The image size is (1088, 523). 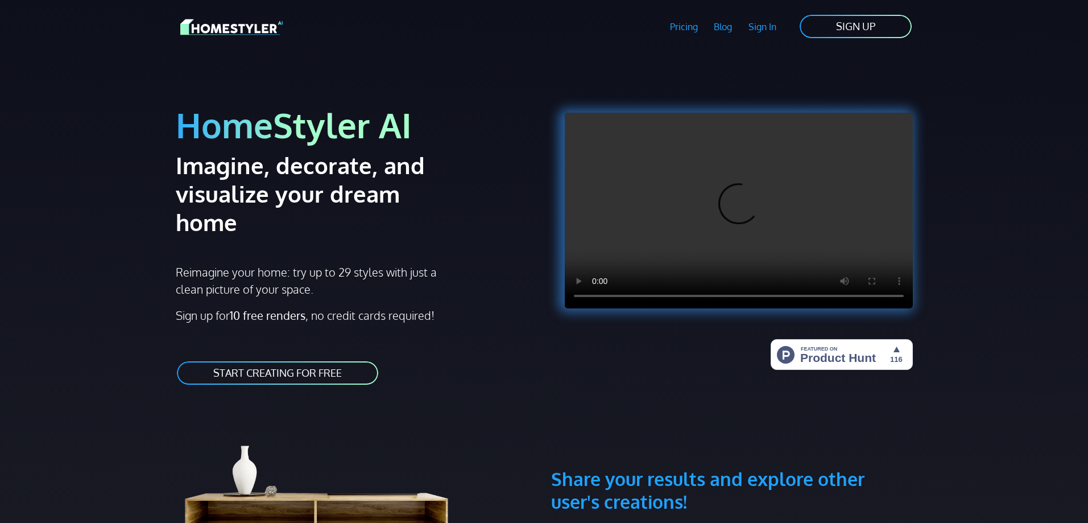 I want to click on h1: HomeStyler AI, so click(x=357, y=125).